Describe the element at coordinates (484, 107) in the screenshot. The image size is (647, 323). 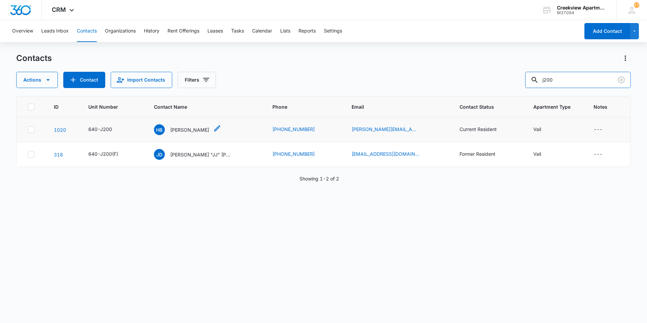
I see `span: Contact Status` at that location.